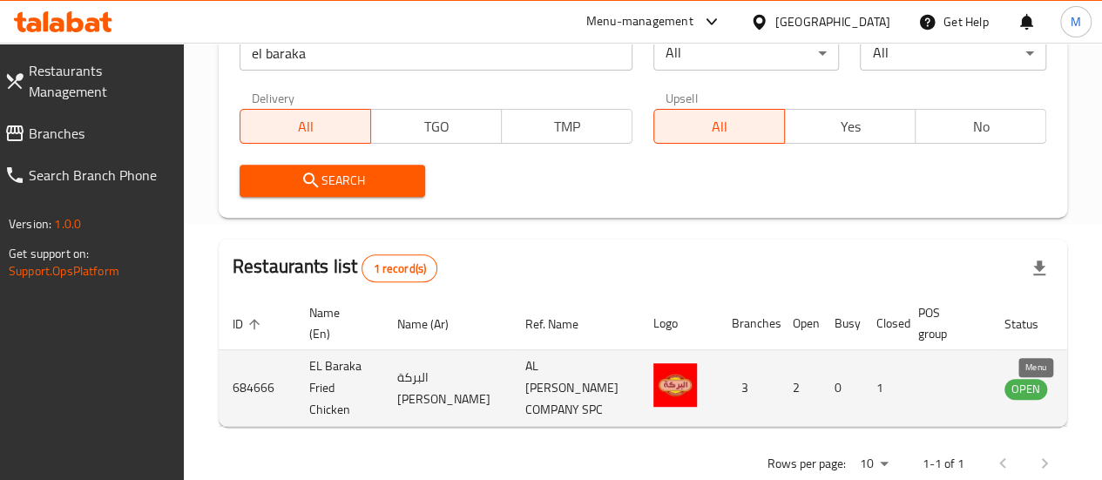 The image size is (1102, 480). I want to click on label: Upsell, so click(681, 98).